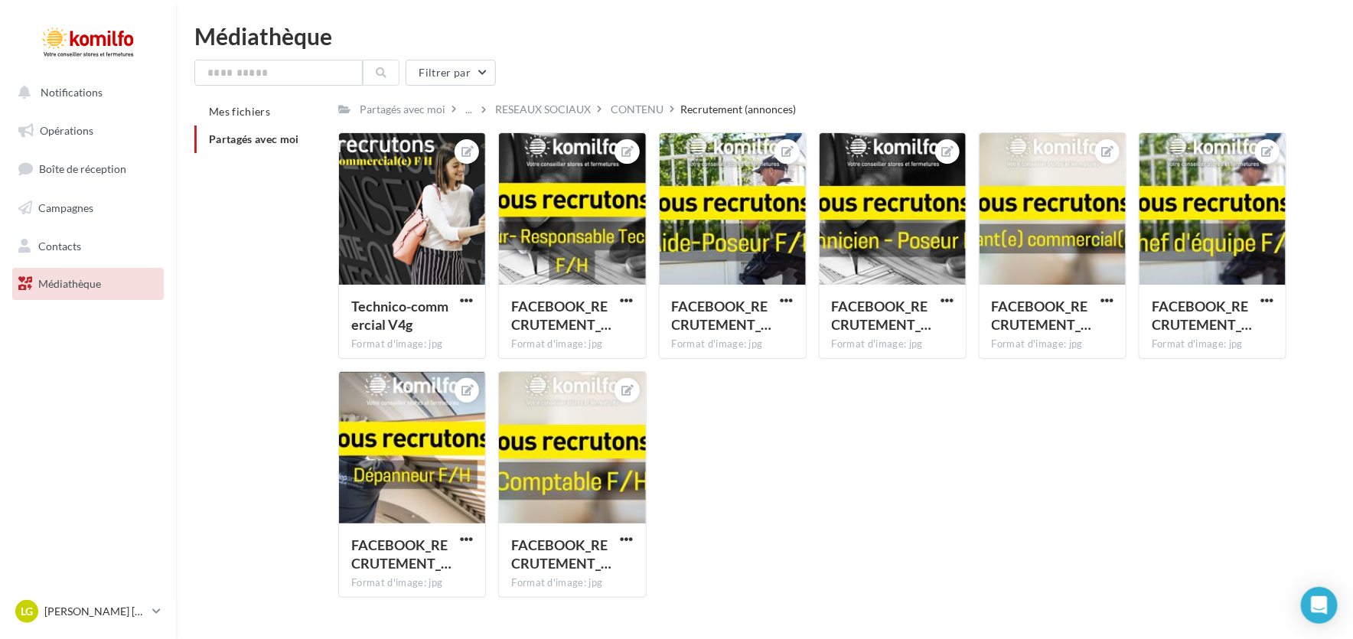  Describe the element at coordinates (764, 36) in the screenshot. I see `div: Médiathèque` at that location.